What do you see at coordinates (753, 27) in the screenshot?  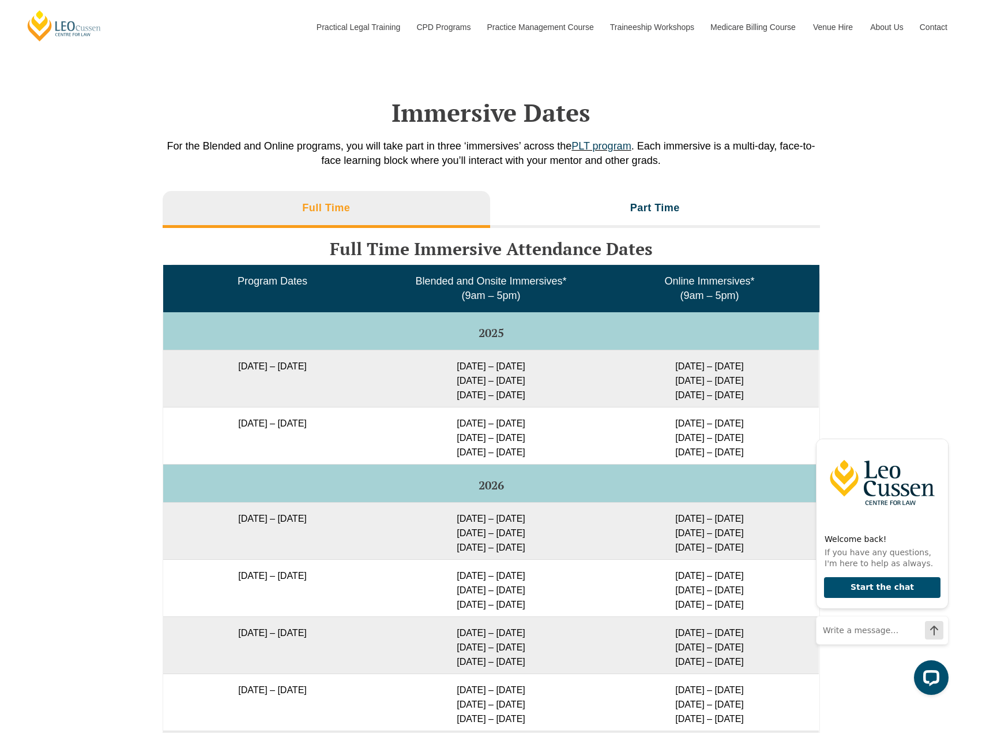 I see `a: Medicare Billing Course` at bounding box center [753, 27].